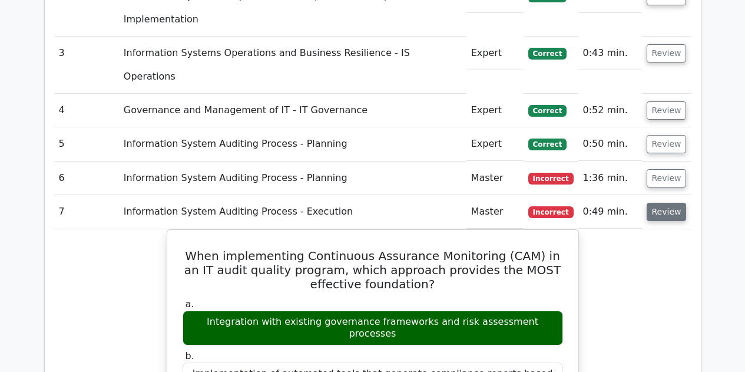  What do you see at coordinates (610, 178) in the screenshot?
I see `td: 1:36 min.` at bounding box center [610, 178].